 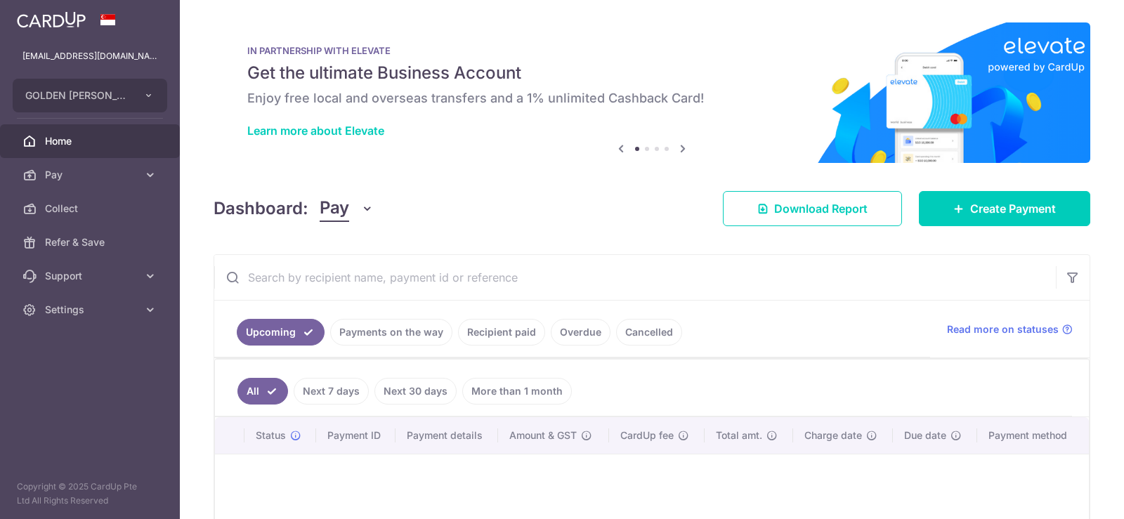 What do you see at coordinates (649, 332) in the screenshot?
I see `a: Cancelled` at bounding box center [649, 332].